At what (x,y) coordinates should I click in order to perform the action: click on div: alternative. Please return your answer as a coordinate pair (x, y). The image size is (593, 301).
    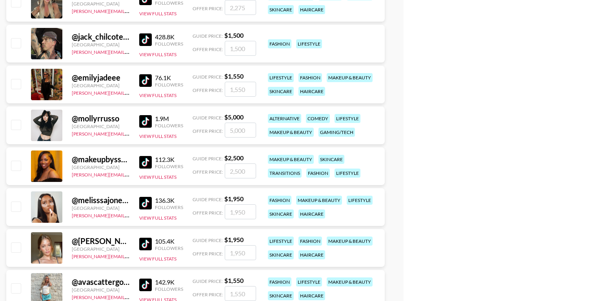
    Looking at the image, I should click on (284, 118).